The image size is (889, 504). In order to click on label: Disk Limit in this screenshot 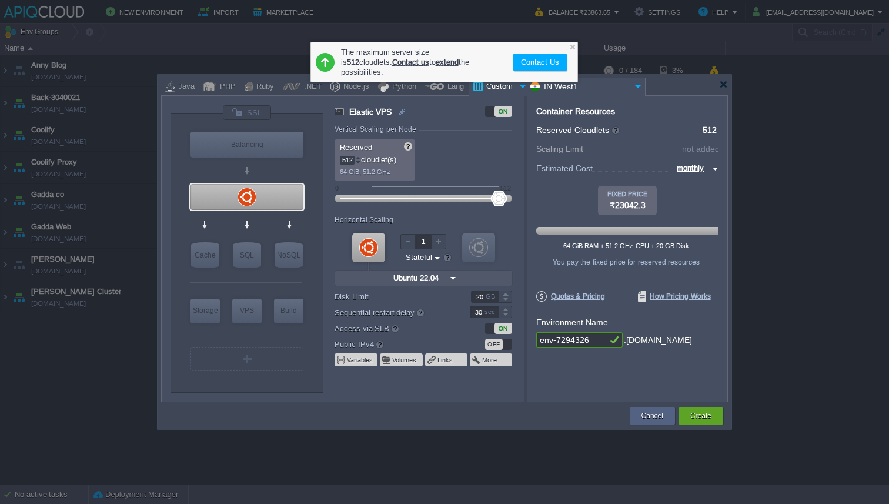, I will do `click(394, 296)`.